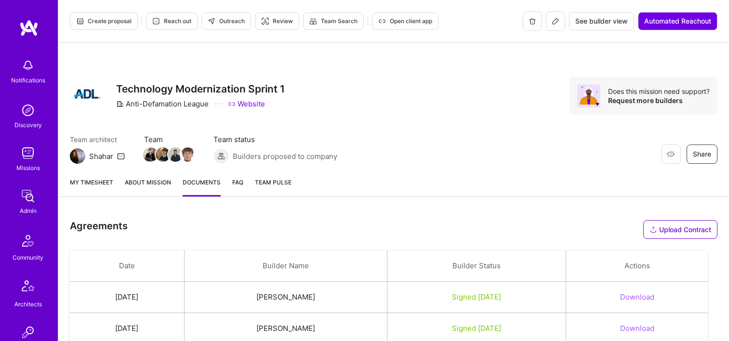 This screenshot has width=729, height=341. What do you see at coordinates (148, 187) in the screenshot?
I see `a: About Mission` at bounding box center [148, 187].